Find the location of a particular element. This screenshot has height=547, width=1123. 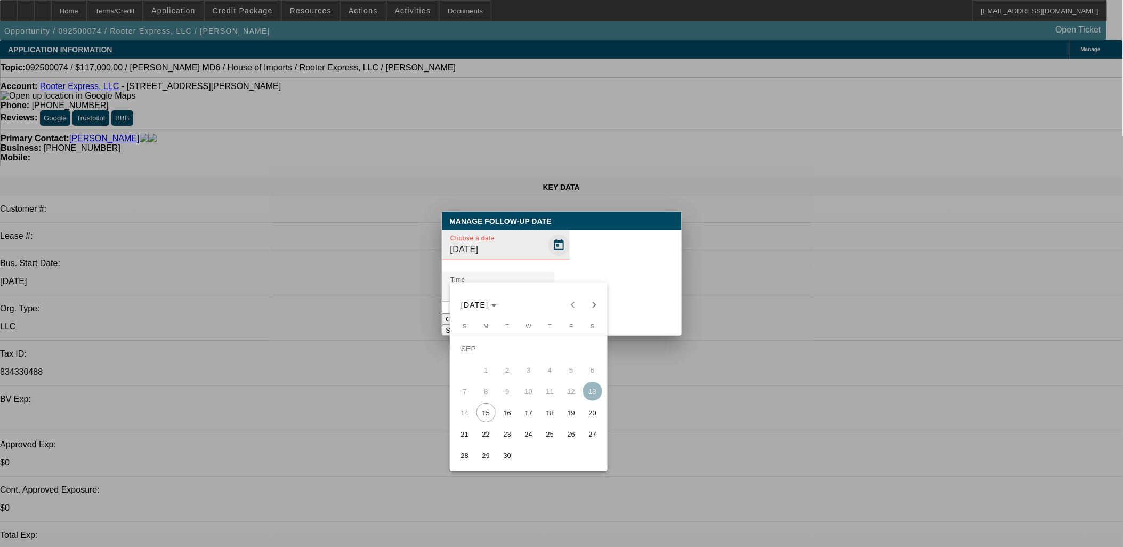

button: September 3, 2025 is located at coordinates (529, 370).